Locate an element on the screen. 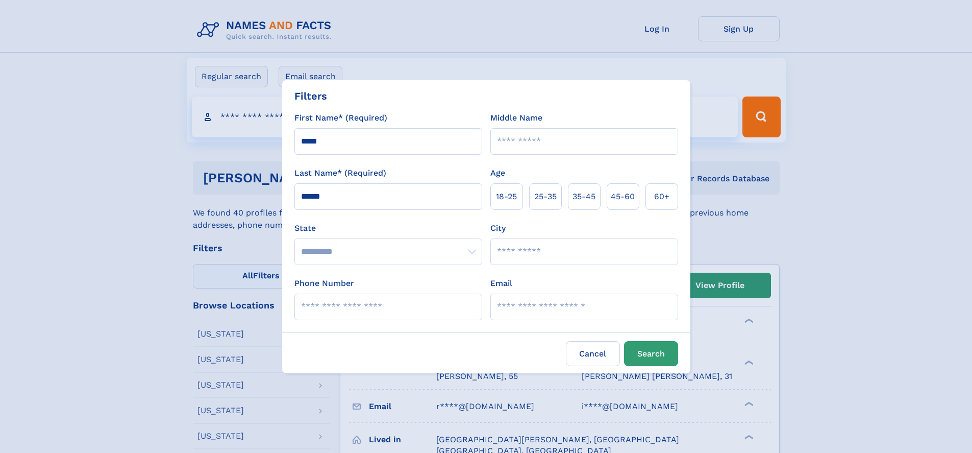  label: Middle Name is located at coordinates (517, 118).